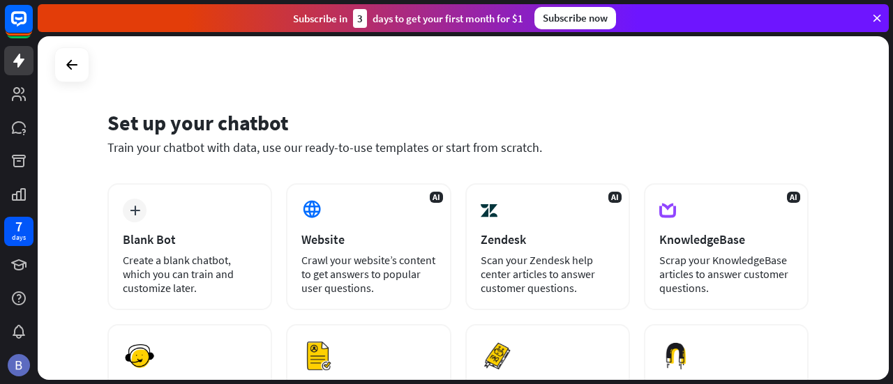 The image size is (893, 384). What do you see at coordinates (190, 239) in the screenshot?
I see `div: Blank Bot` at bounding box center [190, 239].